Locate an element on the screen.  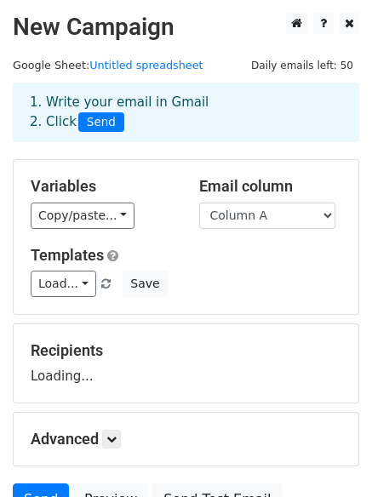
a: Copy/paste... is located at coordinates (83, 215).